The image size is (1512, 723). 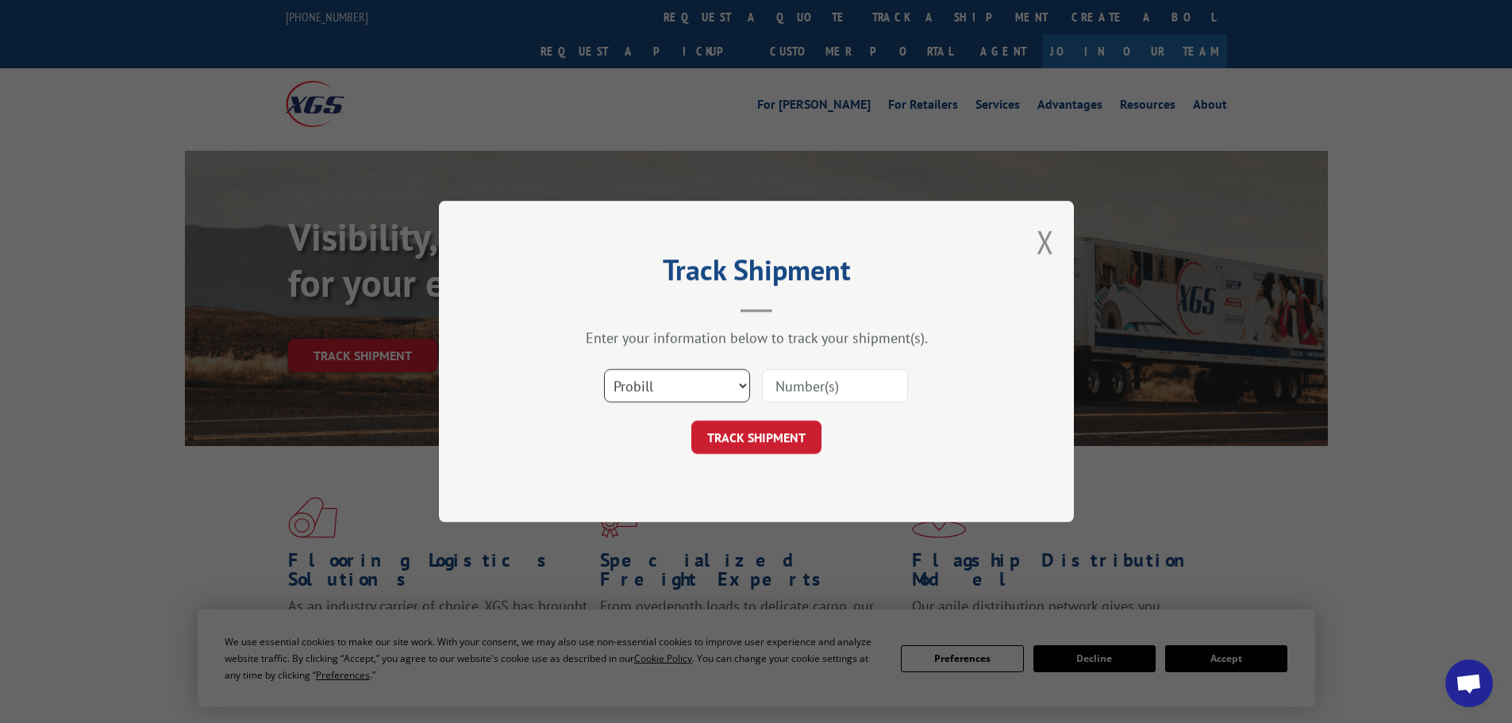 I want to click on div: Open chat, so click(x=1469, y=683).